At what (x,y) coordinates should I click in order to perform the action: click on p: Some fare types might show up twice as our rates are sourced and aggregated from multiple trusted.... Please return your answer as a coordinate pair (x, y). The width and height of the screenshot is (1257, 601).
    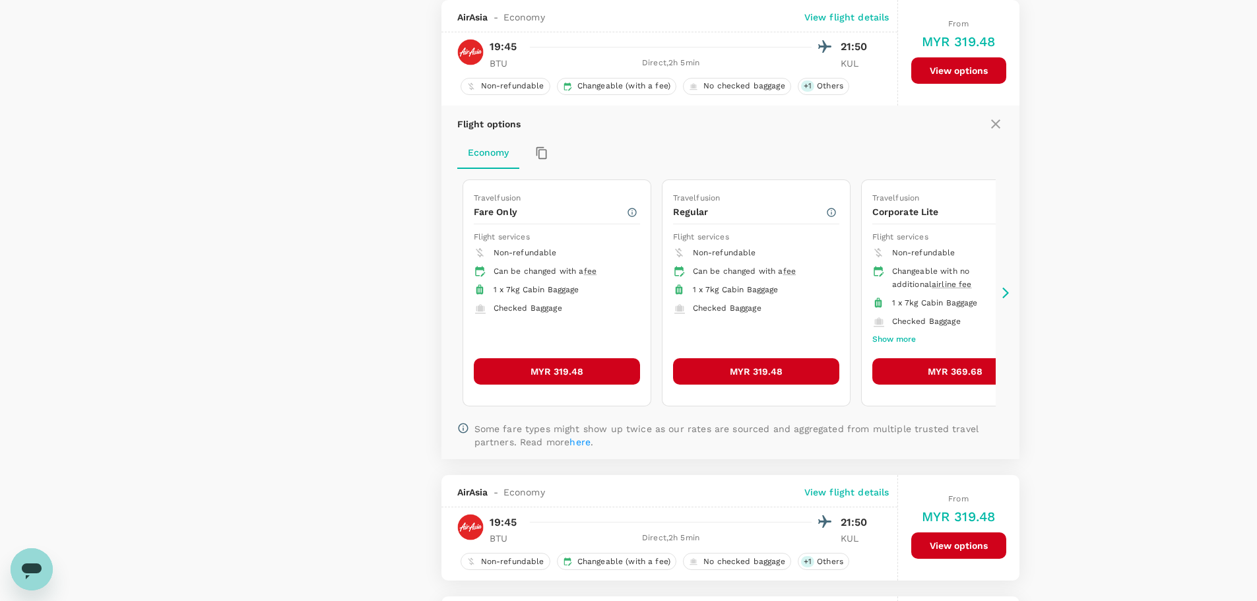
    Looking at the image, I should click on (739, 435).